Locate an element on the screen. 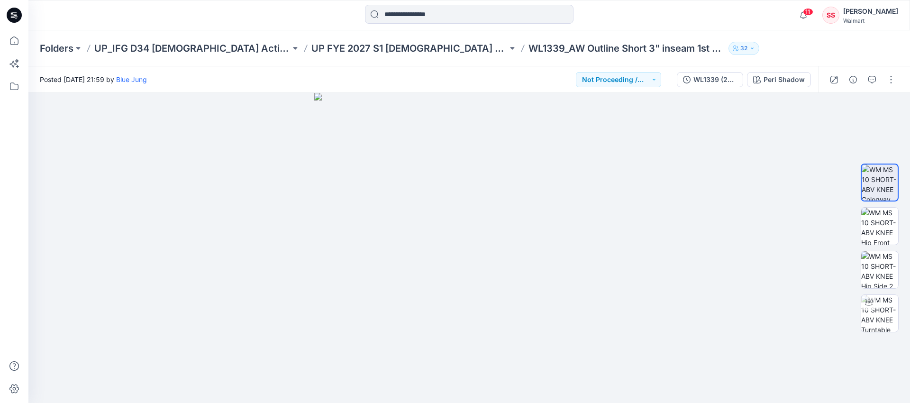  p: 32 is located at coordinates (744, 48).